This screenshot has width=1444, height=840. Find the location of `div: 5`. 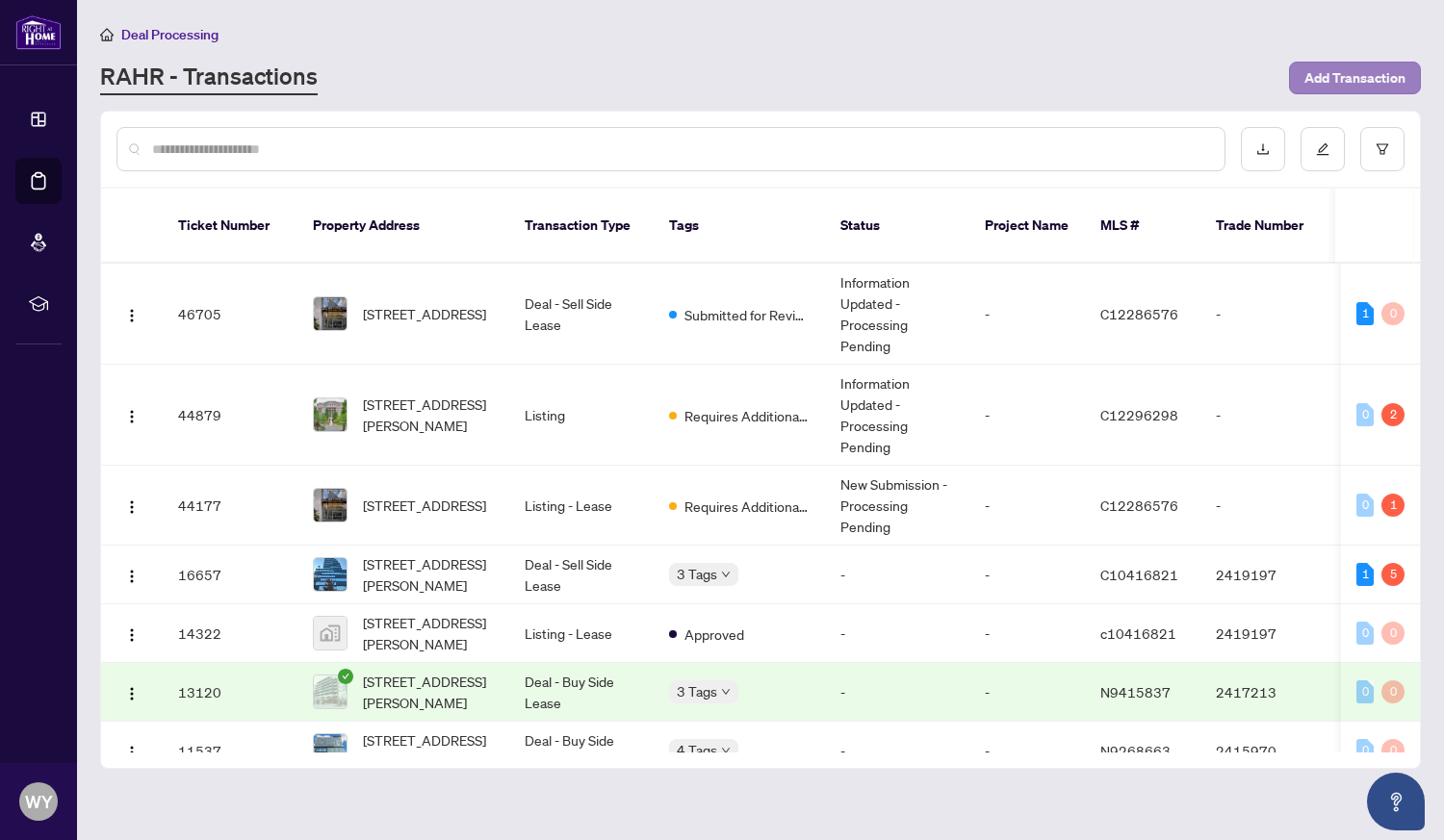

div: 5 is located at coordinates (1393, 574).